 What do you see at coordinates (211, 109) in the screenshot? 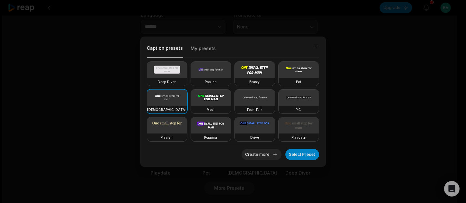
I see `h3: Mozi` at bounding box center [211, 109].